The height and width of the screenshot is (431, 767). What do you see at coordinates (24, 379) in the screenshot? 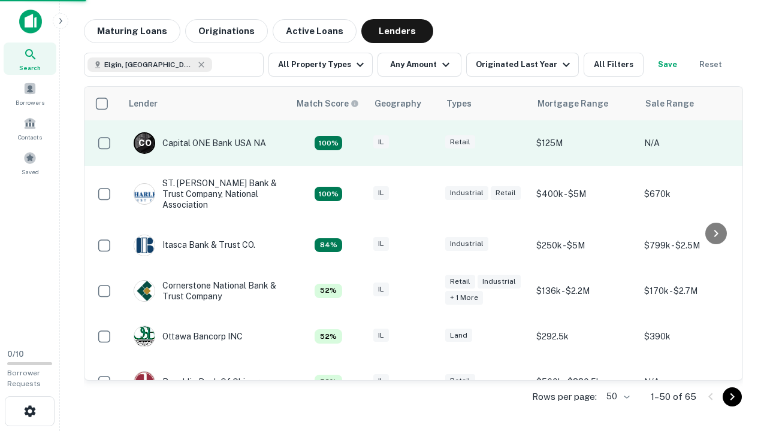
I see `span: Borrower Requests` at bounding box center [24, 379].